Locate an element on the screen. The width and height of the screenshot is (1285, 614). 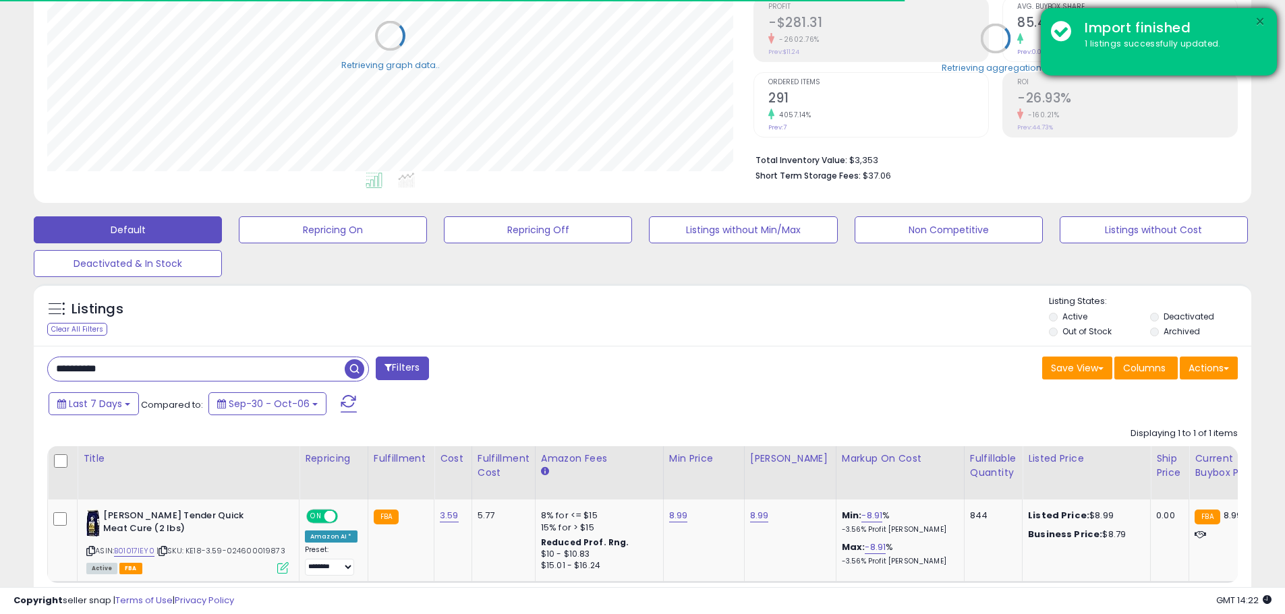
span: ON is located at coordinates (316, 517).